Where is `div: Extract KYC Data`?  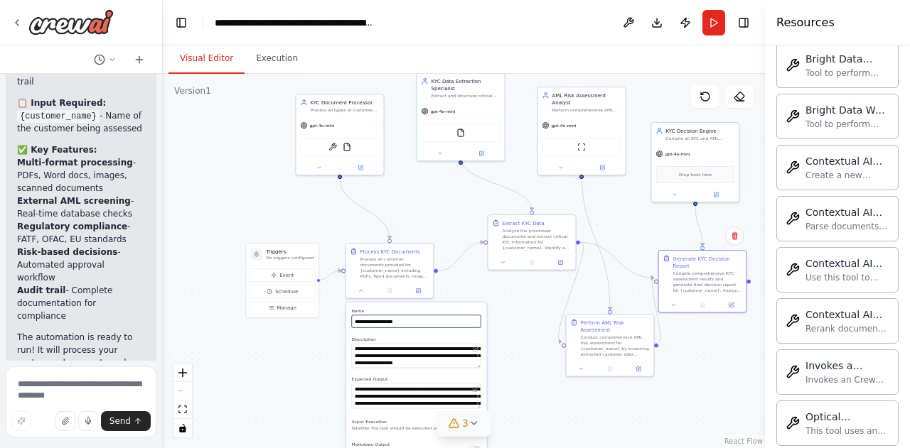
div: Extract KYC Data is located at coordinates (523, 223).